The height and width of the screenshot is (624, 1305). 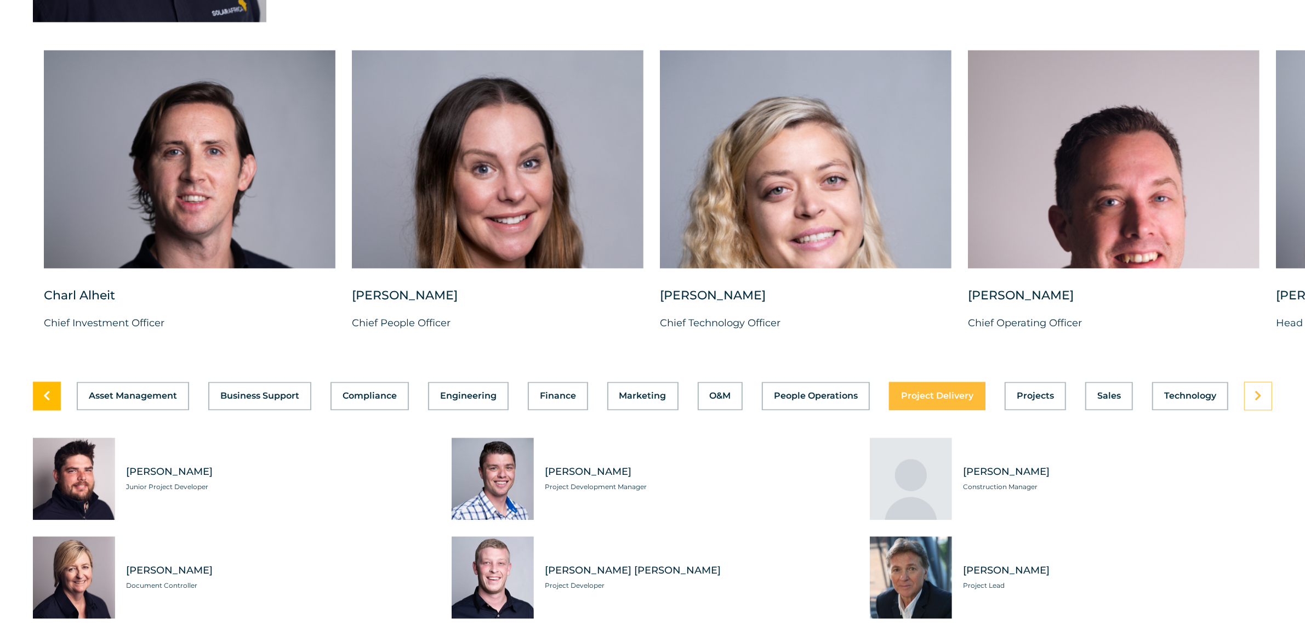 I want to click on p: Chief Investment Officer, so click(x=190, y=323).